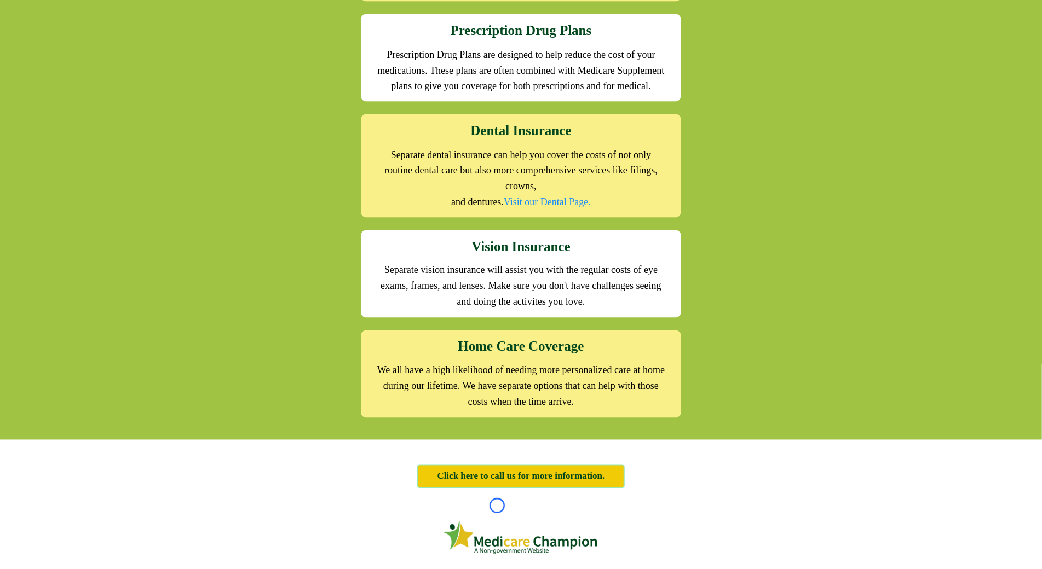 The width and height of the screenshot is (1042, 569). Describe the element at coordinates (521, 386) in the screenshot. I see `h2: We all have a high likelihood of needing more personalized care at home during our lifetime. We h...` at that location.